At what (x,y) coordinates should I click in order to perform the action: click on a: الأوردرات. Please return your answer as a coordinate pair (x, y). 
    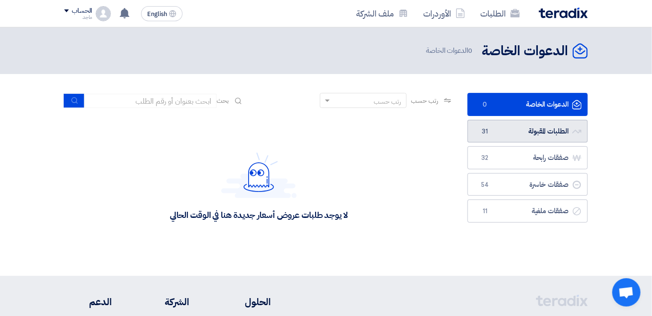
    Looking at the image, I should click on (444, 13).